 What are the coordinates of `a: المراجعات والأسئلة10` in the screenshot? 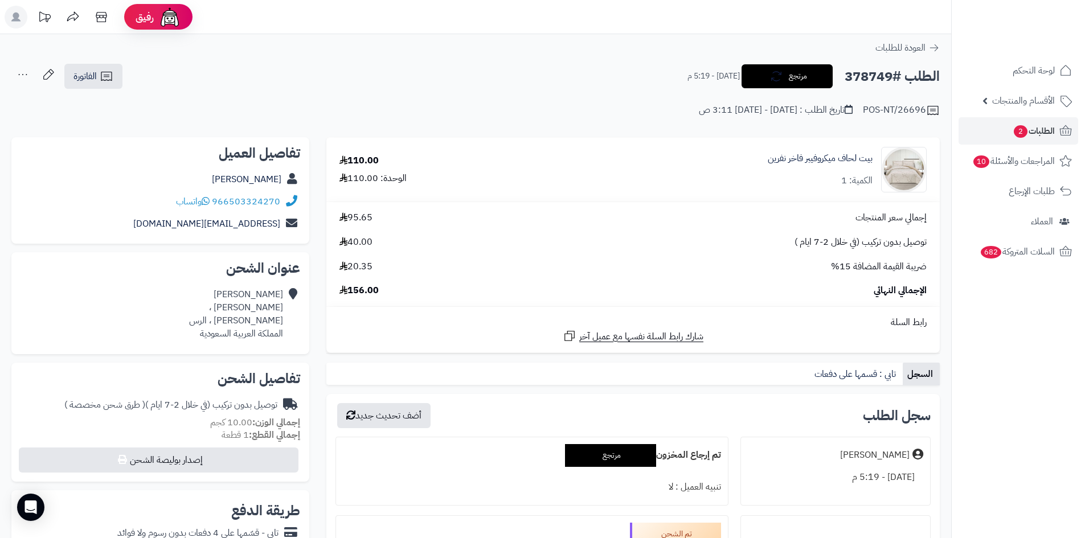 It's located at (1019, 161).